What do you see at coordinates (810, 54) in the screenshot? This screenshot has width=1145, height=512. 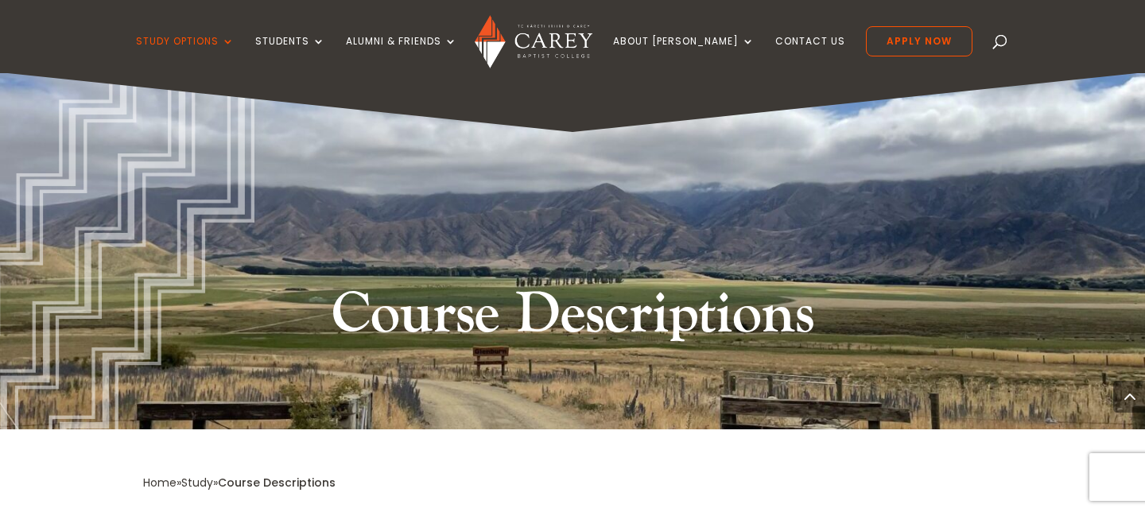 I see `a: Contact Us` at bounding box center [810, 54].